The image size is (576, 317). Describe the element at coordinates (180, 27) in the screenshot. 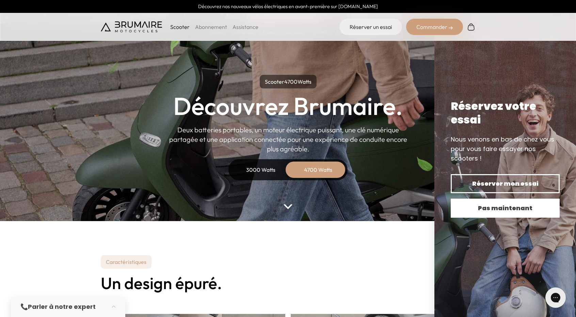

I see `p: Scooter` at that location.